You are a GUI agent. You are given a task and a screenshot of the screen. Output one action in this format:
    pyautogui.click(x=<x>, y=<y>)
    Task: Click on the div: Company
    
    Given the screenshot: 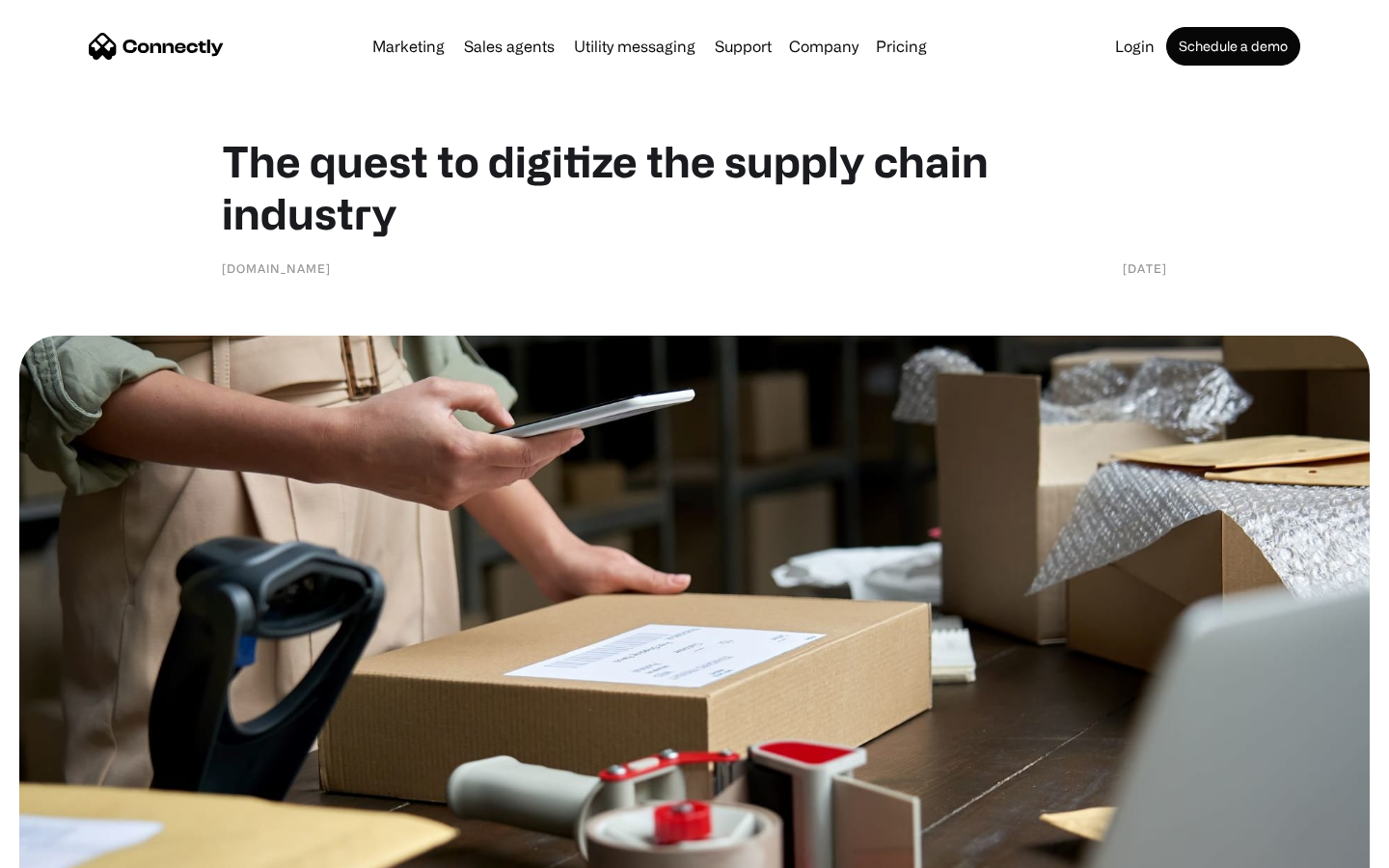 What is the action you would take?
    pyautogui.click(x=824, y=46)
    